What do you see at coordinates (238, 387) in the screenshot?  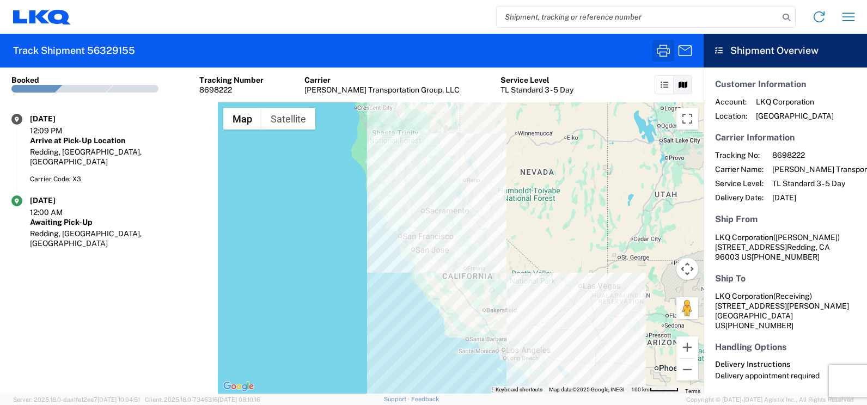 I see `img: Google` at bounding box center [238, 387].